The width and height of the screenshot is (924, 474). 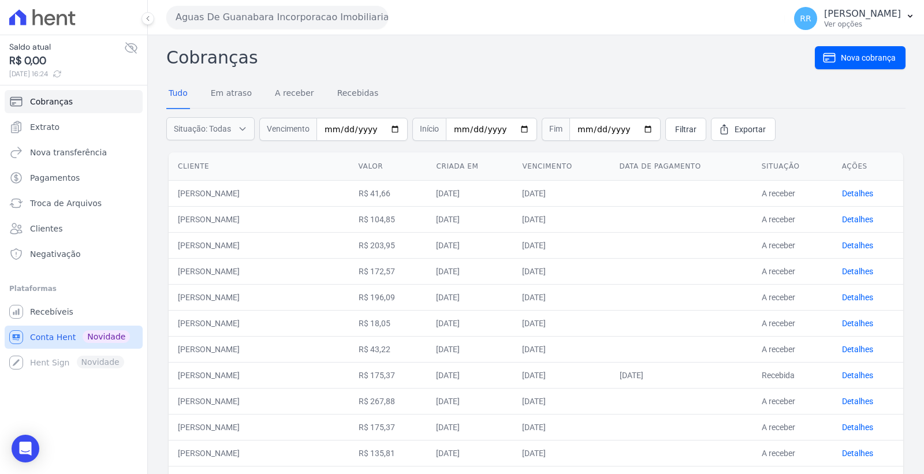 I want to click on a: Filtrar, so click(x=685, y=129).